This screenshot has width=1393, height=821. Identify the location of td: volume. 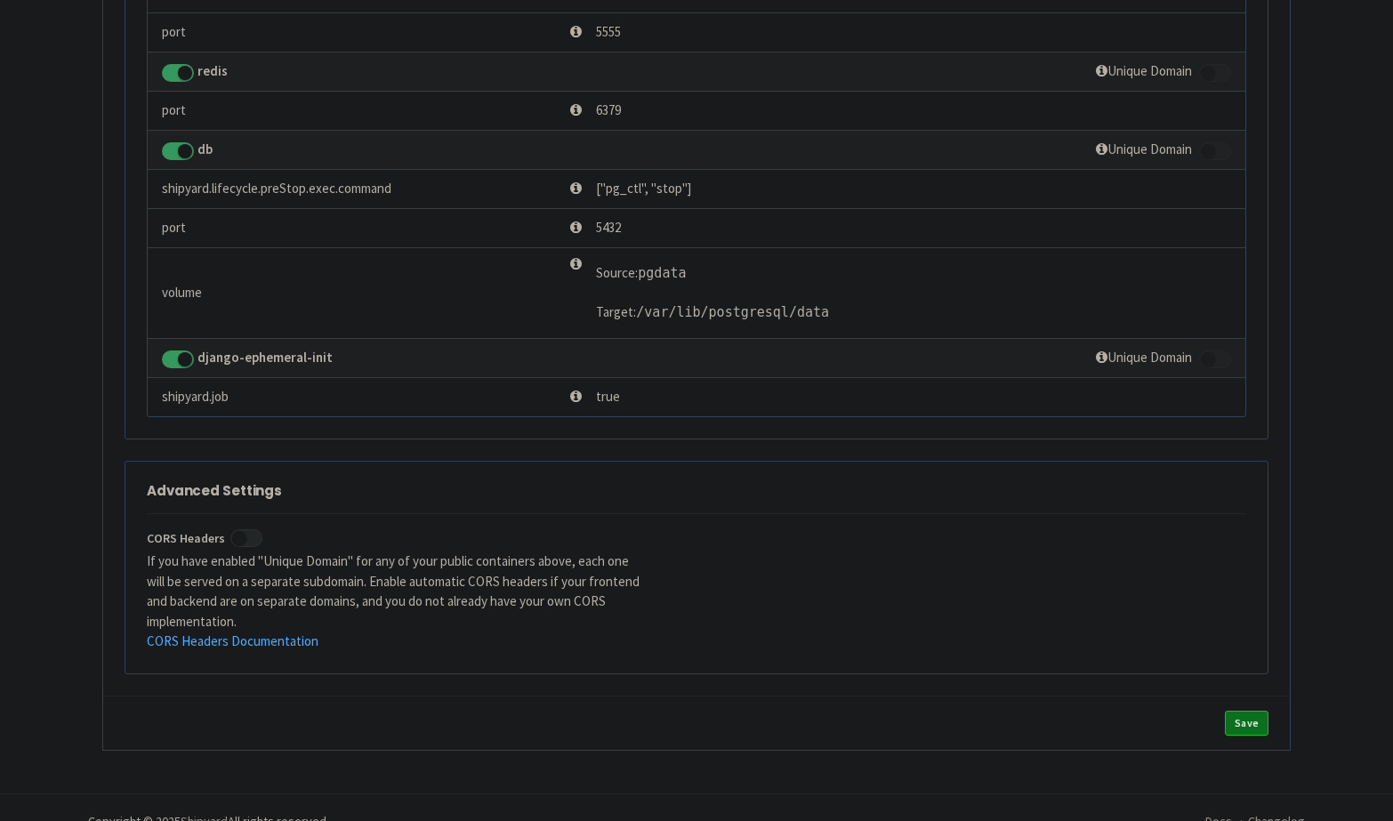
(356, 294).